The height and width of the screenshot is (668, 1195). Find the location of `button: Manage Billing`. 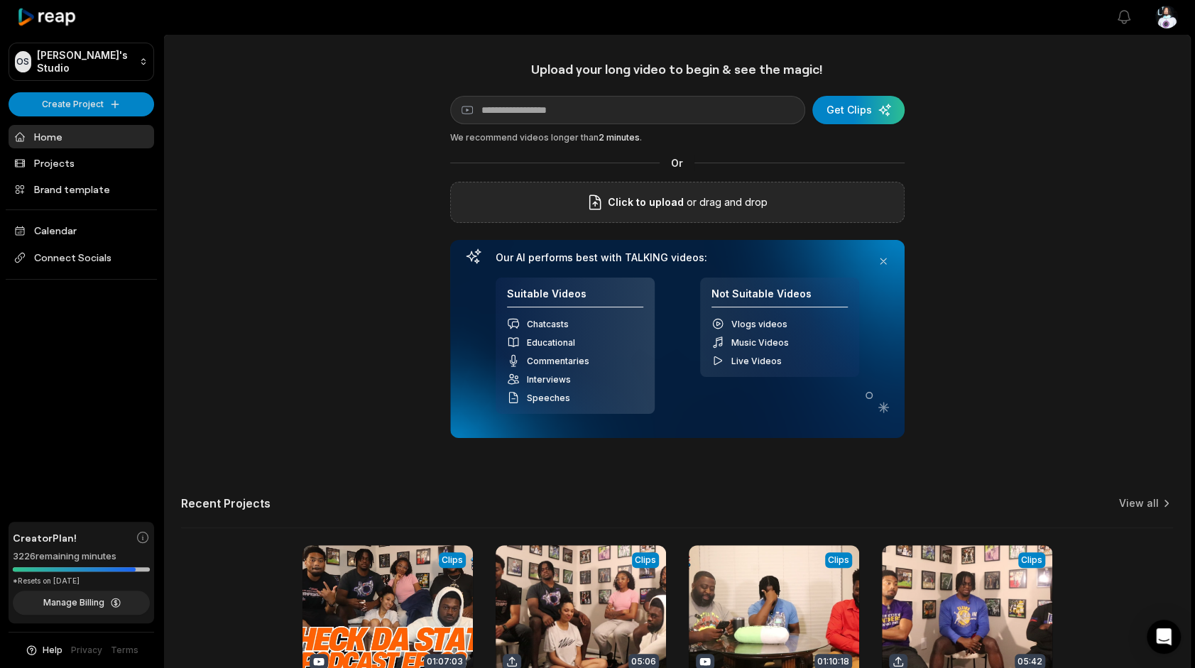

button: Manage Billing is located at coordinates (81, 603).